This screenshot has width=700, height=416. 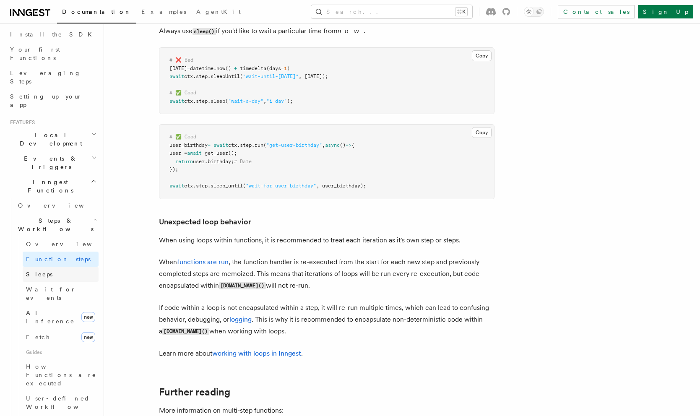 What do you see at coordinates (35, 54) in the screenshot?
I see `span: Your first Functions` at bounding box center [35, 54].